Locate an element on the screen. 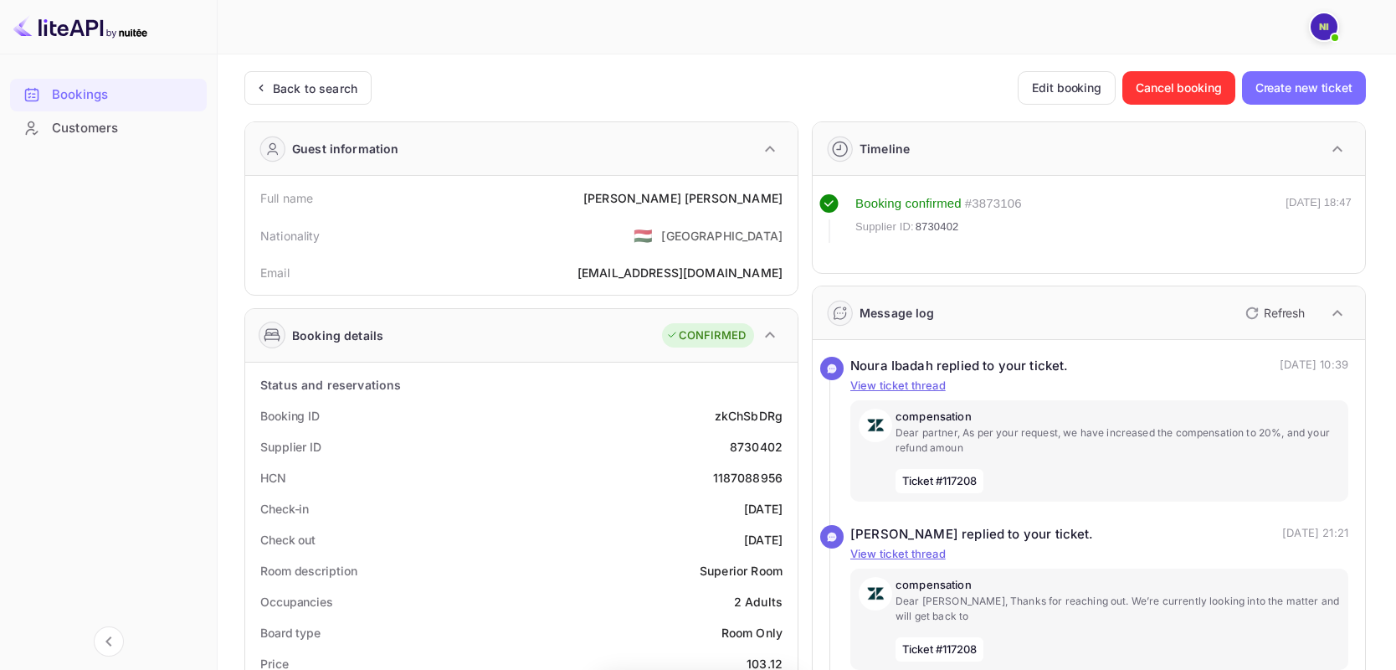  div: Check-in is located at coordinates (285, 508).